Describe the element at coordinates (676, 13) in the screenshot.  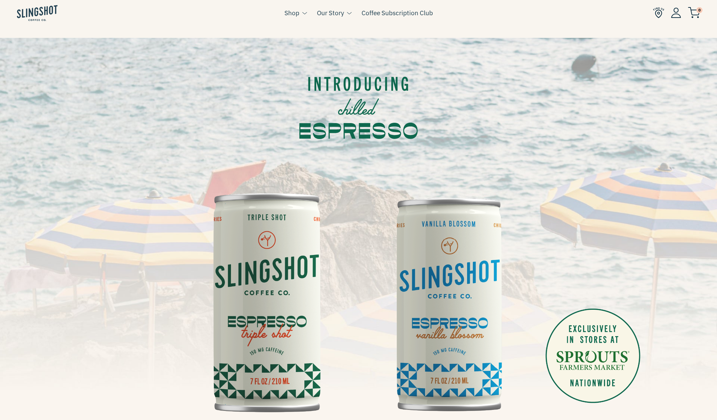
I see `img: Account` at that location.